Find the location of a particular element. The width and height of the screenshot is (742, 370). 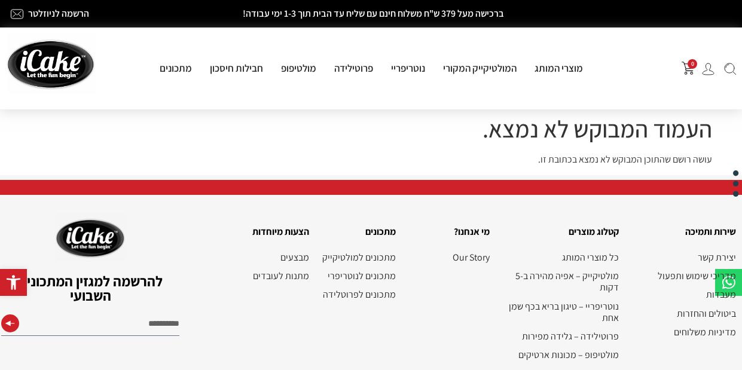

a: Our Story is located at coordinates (449, 257).